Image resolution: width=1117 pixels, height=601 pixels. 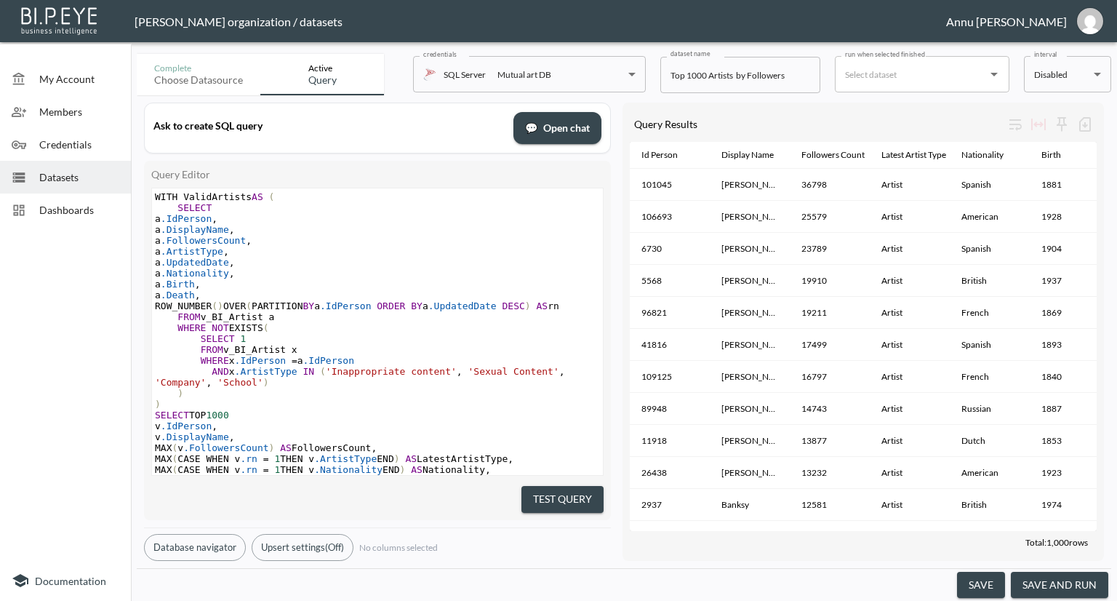 I want to click on th: Yayoi Kusama, so click(x=750, y=537).